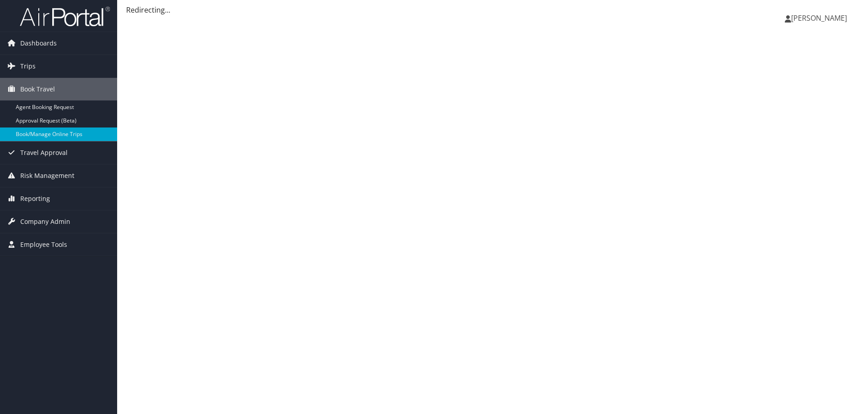  What do you see at coordinates (47, 176) in the screenshot?
I see `span: Risk Management` at bounding box center [47, 176].